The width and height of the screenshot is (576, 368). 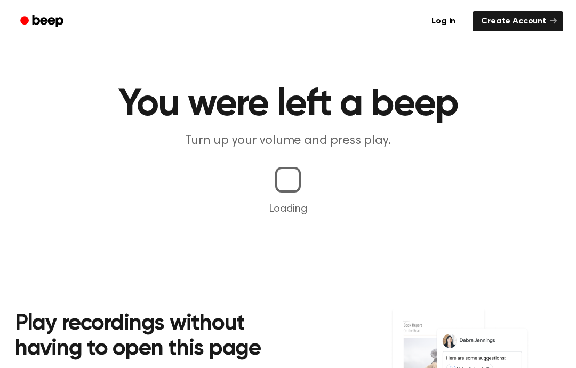 What do you see at coordinates (43, 21) in the screenshot?
I see `a: Beep` at bounding box center [43, 21].